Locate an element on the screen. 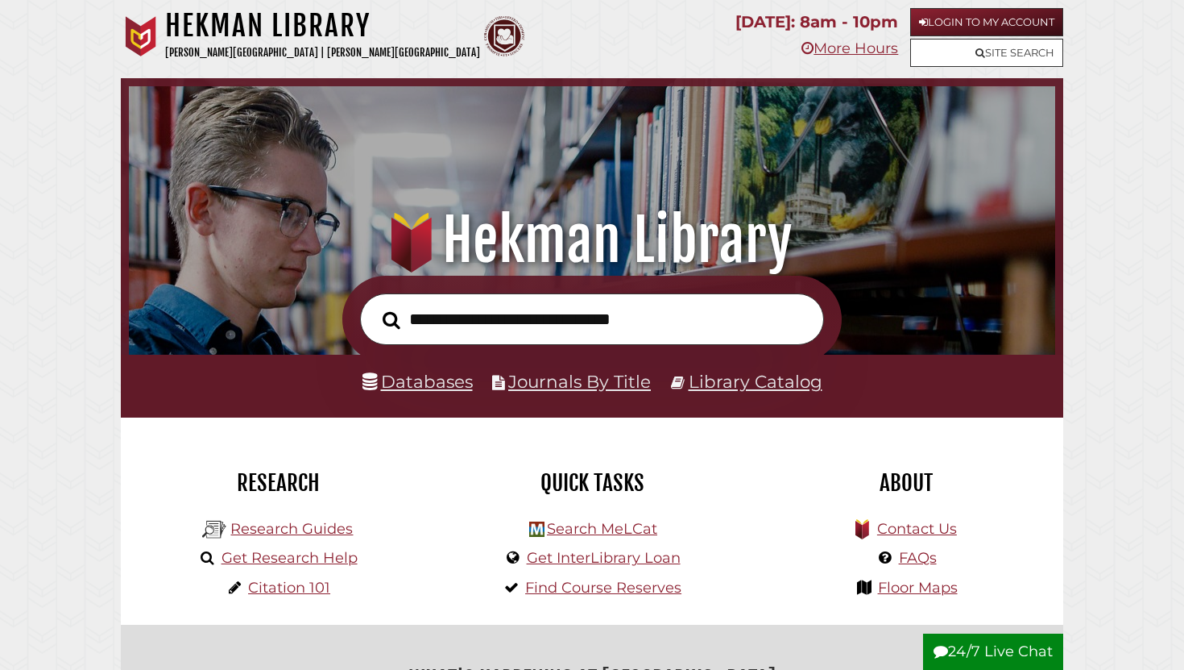 The width and height of the screenshot is (1184, 670). a: Journals By Title is located at coordinates (579, 381).